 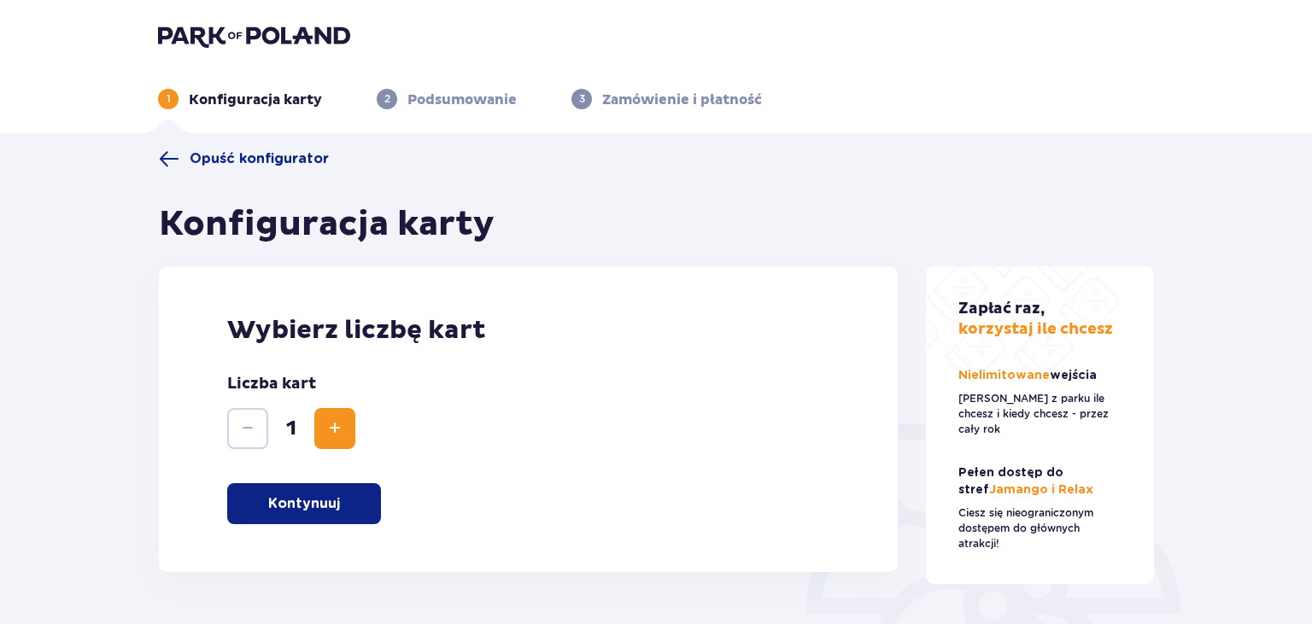 I want to click on button: Kontynuuj, so click(x=304, y=504).